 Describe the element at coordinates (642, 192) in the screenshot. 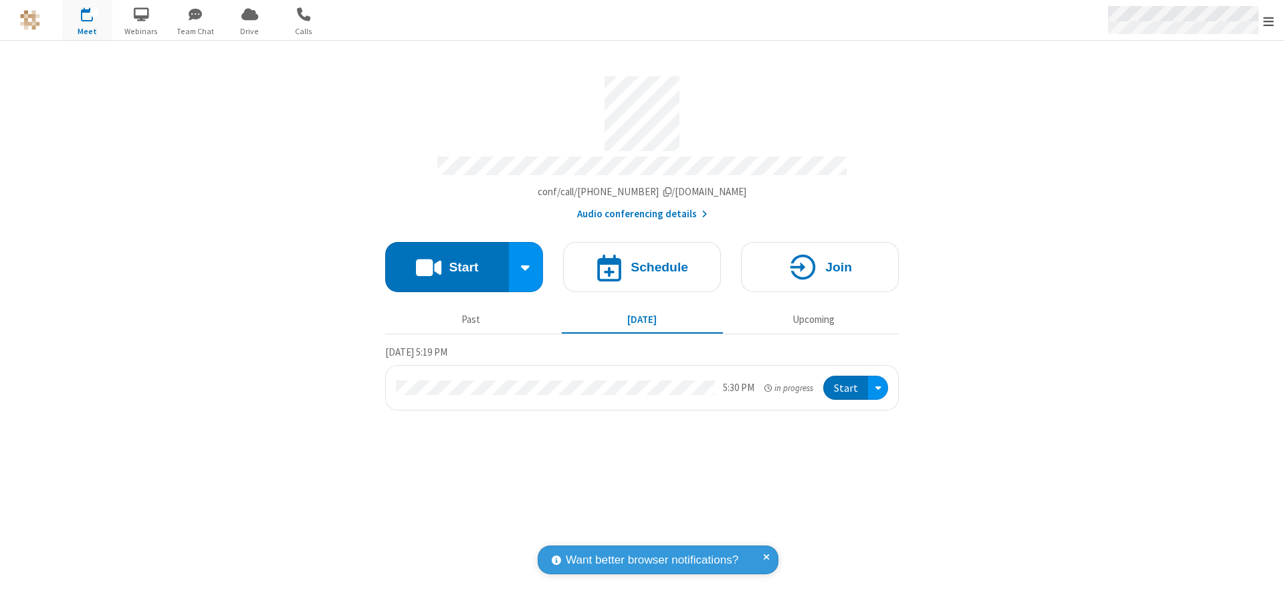

I see `button: Copy my meeting room linkCopy my meeting room link` at that location.